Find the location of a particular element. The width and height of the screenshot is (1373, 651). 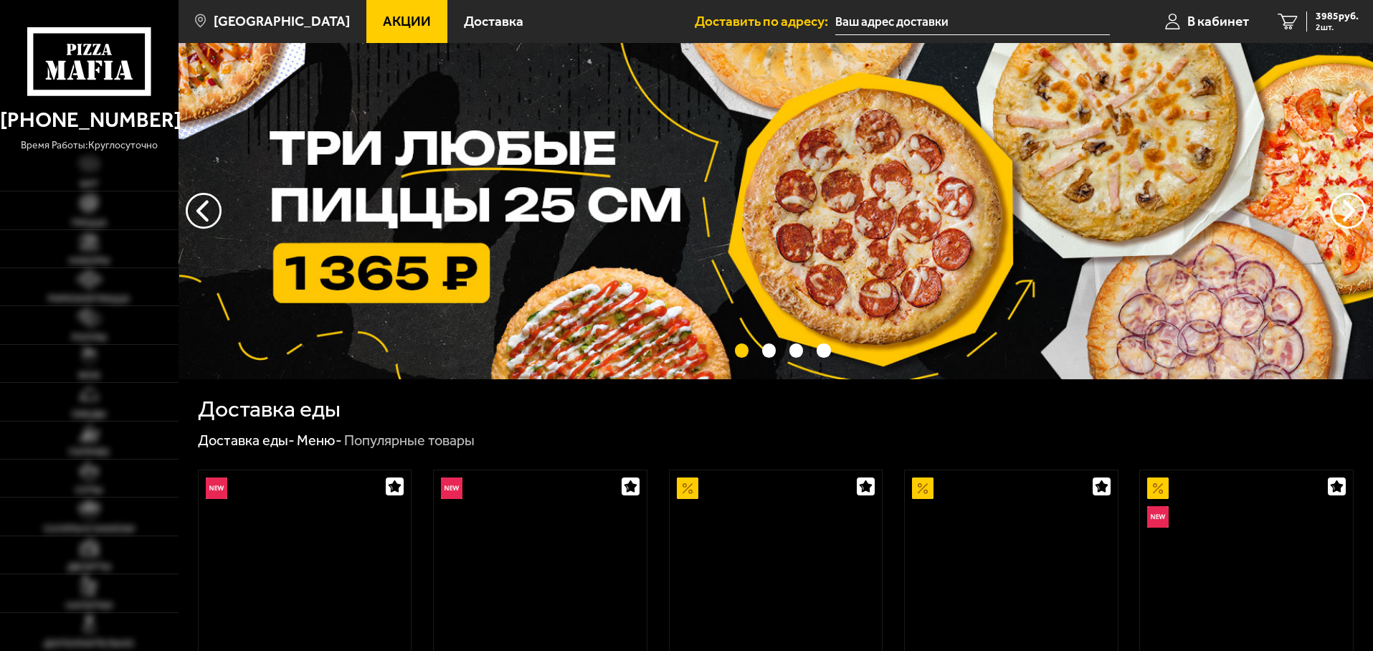

span: 3985 руб. is located at coordinates (1337, 16).